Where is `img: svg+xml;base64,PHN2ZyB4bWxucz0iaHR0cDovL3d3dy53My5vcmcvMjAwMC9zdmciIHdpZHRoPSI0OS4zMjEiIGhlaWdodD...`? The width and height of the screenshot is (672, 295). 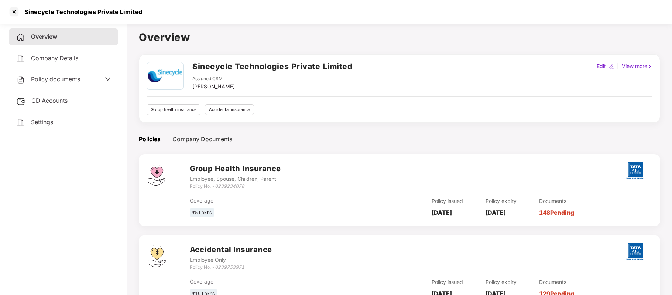 img: svg+xml;base64,PHN2ZyB4bWxucz0iaHR0cDovL3d3dy53My5vcmcvMjAwMC9zdmciIHdpZHRoPSI0OS4zMjEiIGhlaWdodD... is located at coordinates (156, 255).